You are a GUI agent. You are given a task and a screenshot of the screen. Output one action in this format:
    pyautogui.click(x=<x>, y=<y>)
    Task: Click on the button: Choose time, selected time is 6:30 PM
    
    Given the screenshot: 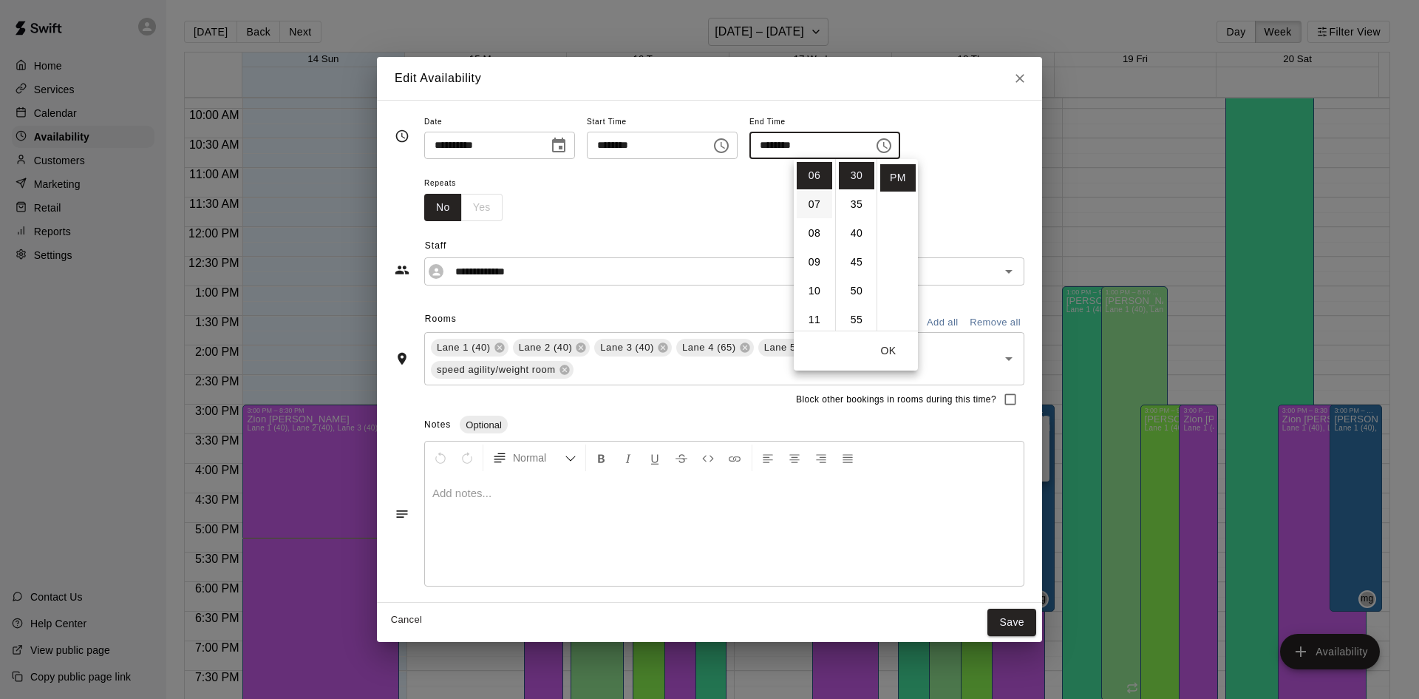 What is the action you would take?
    pyautogui.click(x=884, y=146)
    